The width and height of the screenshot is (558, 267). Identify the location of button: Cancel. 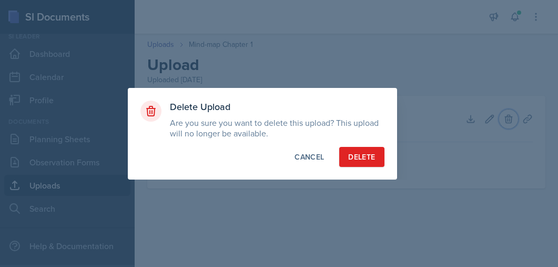
(309, 157).